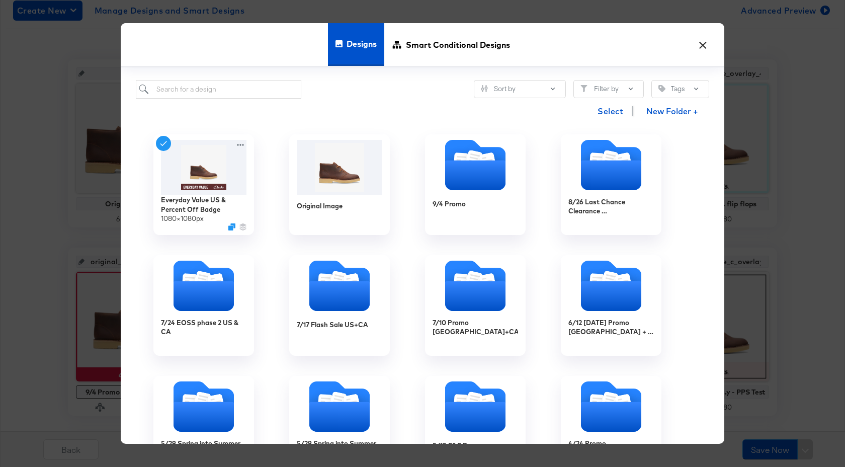 The height and width of the screenshot is (467, 845). I want to click on svg: Duplicate, so click(232, 226).